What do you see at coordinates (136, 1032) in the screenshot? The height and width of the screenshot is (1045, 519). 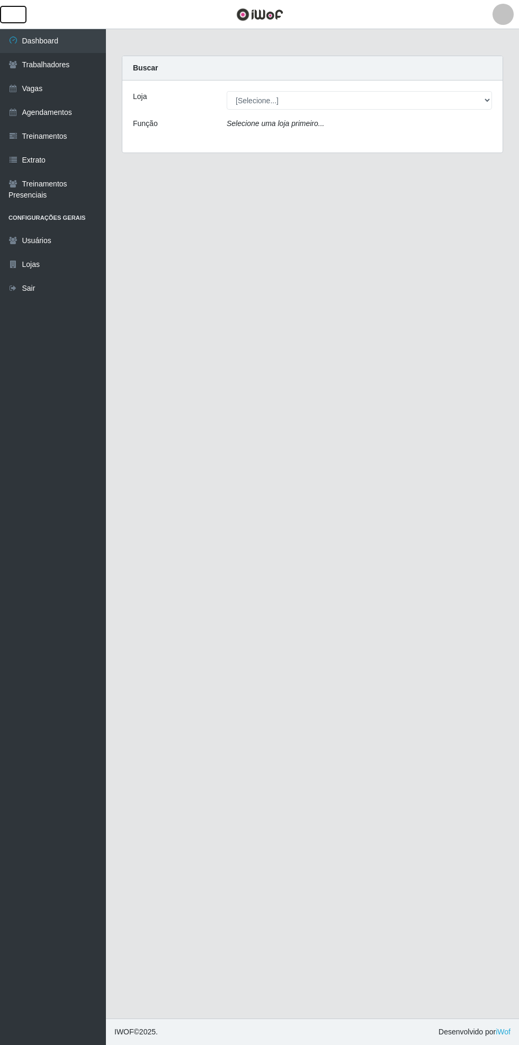 I see `span: © 2025 .` at bounding box center [136, 1032].